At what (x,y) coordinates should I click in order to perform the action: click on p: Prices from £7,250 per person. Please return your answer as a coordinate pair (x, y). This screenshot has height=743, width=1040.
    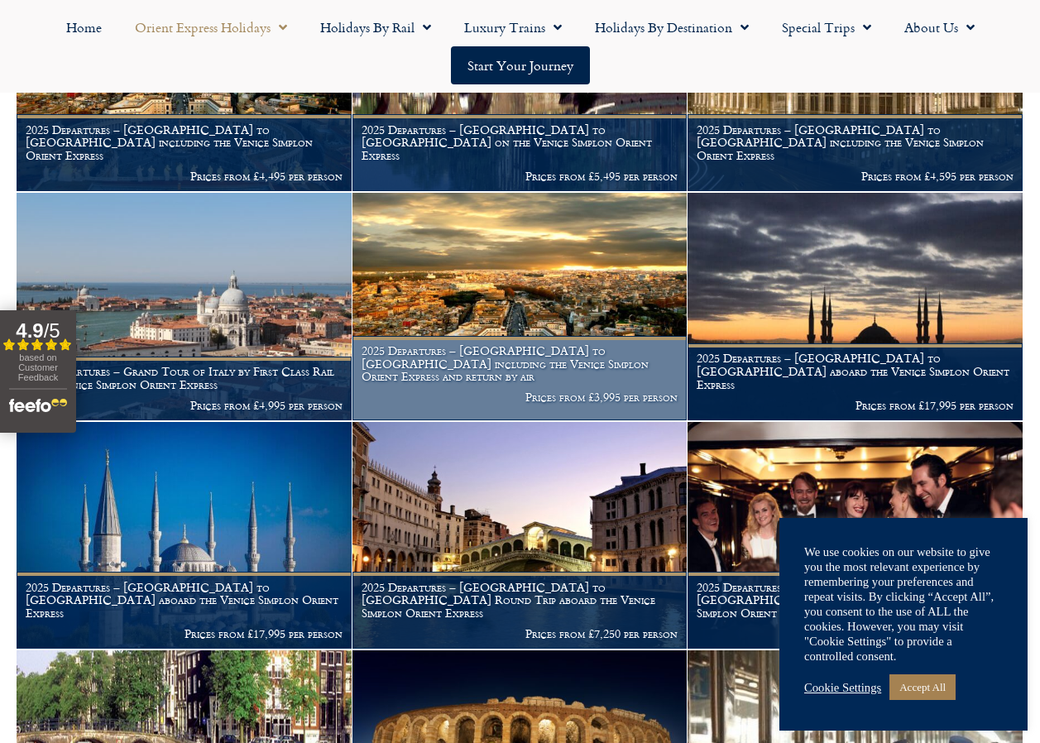
    Looking at the image, I should click on (520, 634).